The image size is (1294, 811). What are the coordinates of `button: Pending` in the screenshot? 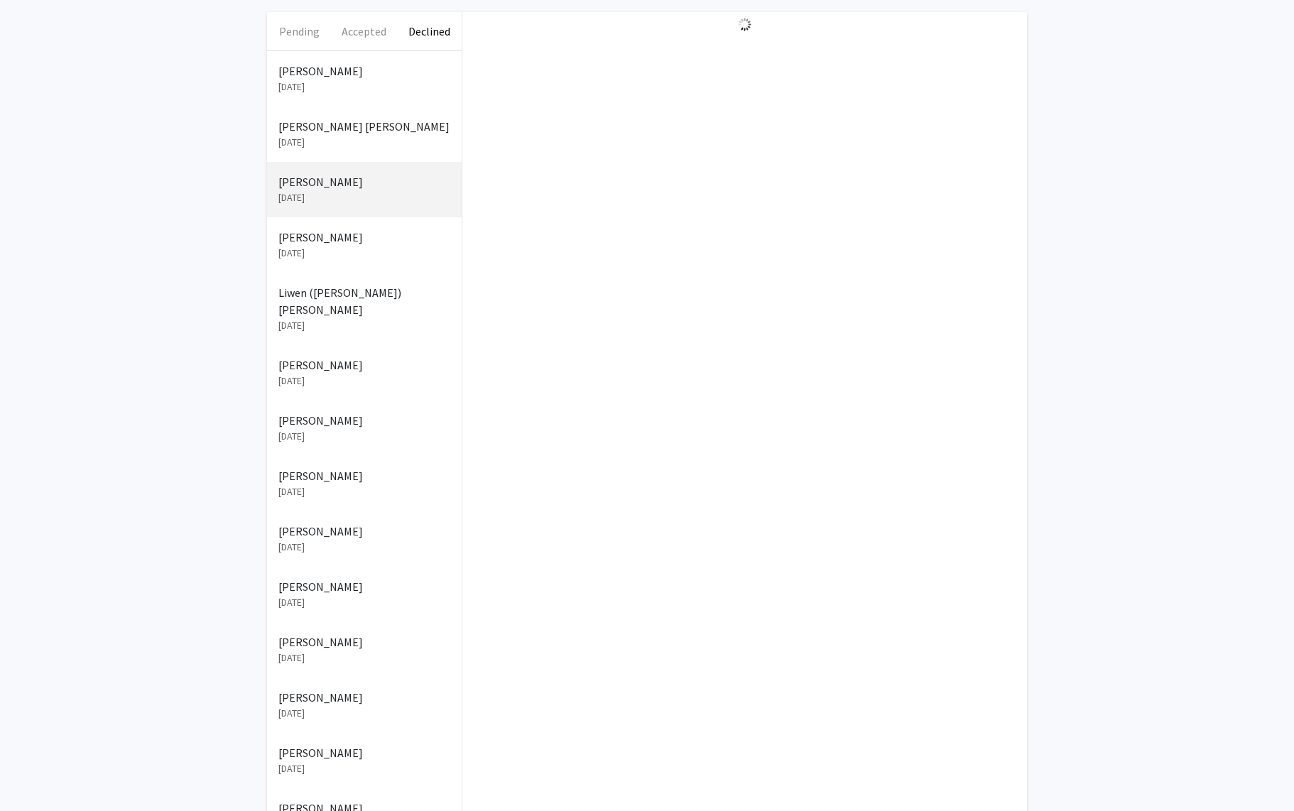 It's located at (299, 31).